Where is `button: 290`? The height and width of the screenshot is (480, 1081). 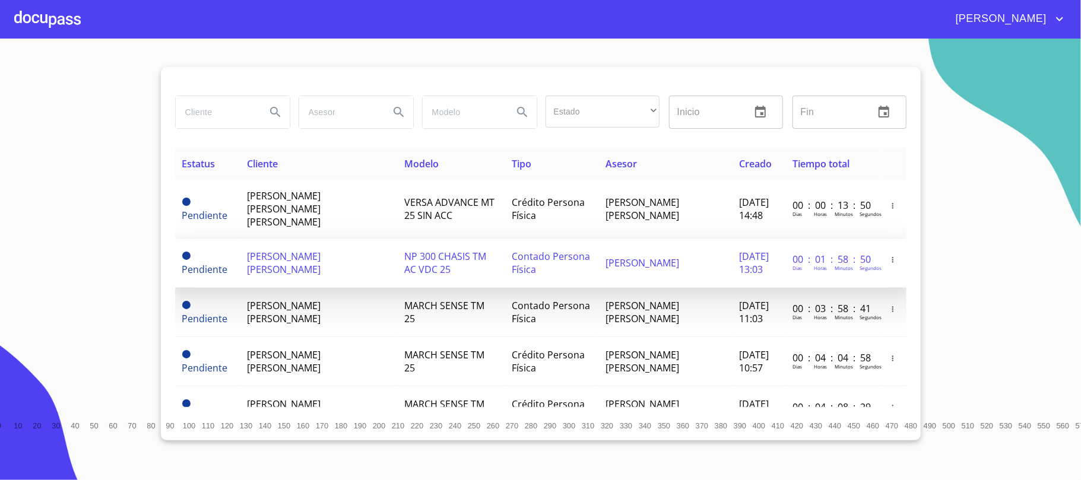
button: 290 is located at coordinates (550, 426).